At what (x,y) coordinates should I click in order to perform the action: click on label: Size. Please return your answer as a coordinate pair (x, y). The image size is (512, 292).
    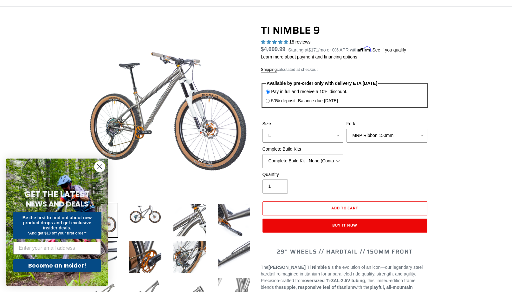
    Looking at the image, I should click on (303, 123).